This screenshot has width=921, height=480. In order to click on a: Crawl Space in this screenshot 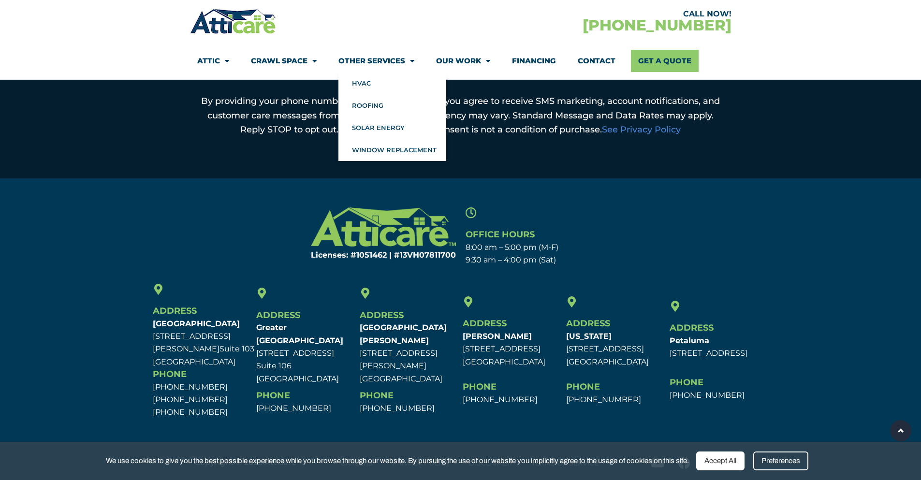, I will do `click(284, 61)`.